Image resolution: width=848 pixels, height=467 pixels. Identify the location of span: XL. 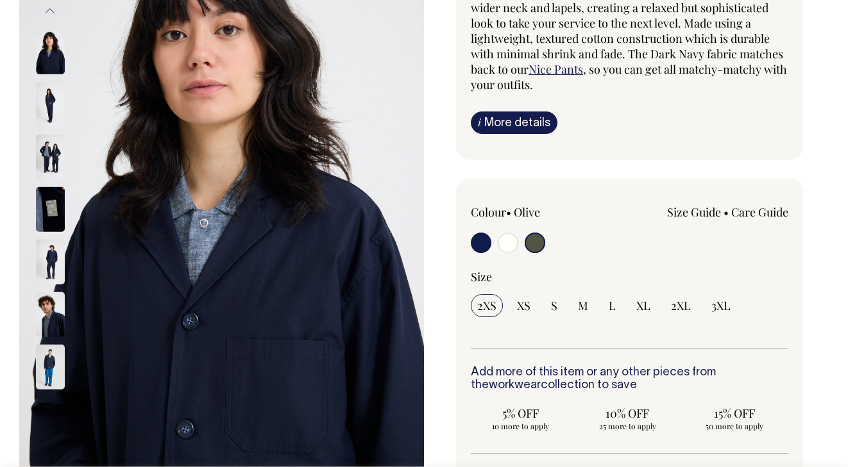
(643, 306).